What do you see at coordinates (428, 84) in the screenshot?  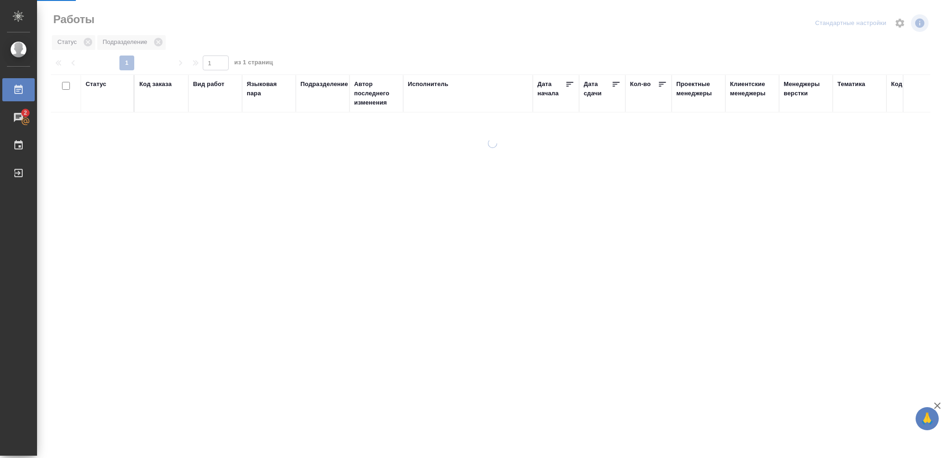 I see `div: Исполнитель` at bounding box center [428, 84].